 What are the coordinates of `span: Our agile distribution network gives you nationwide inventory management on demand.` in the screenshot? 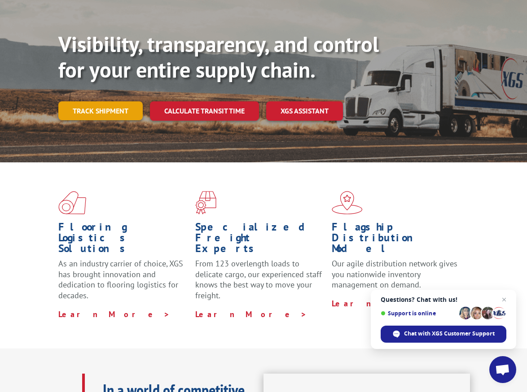 It's located at (395, 274).